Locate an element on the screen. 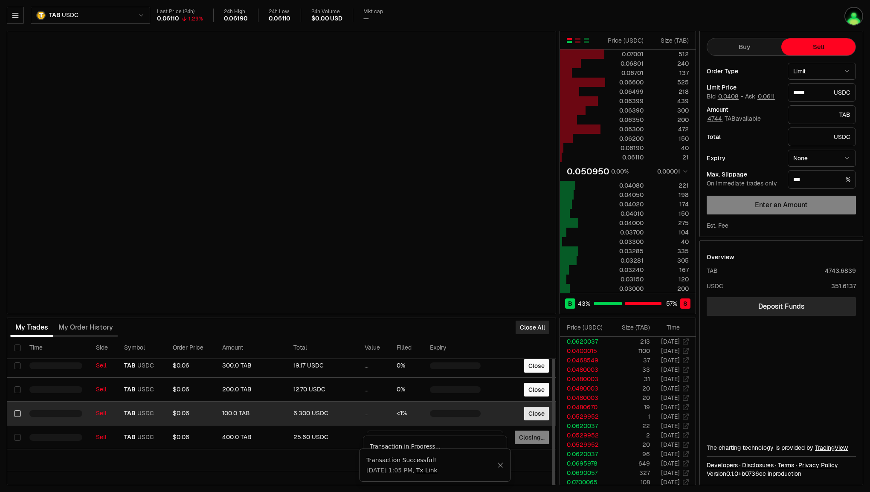 Image resolution: width=870 pixels, height=492 pixels. div: 0.06600 is located at coordinates (624, 82).